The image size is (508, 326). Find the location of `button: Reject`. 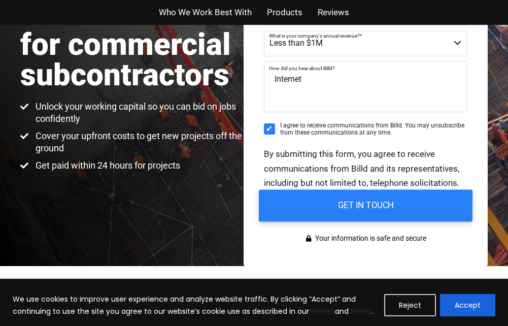

button: Reject is located at coordinates (410, 305).